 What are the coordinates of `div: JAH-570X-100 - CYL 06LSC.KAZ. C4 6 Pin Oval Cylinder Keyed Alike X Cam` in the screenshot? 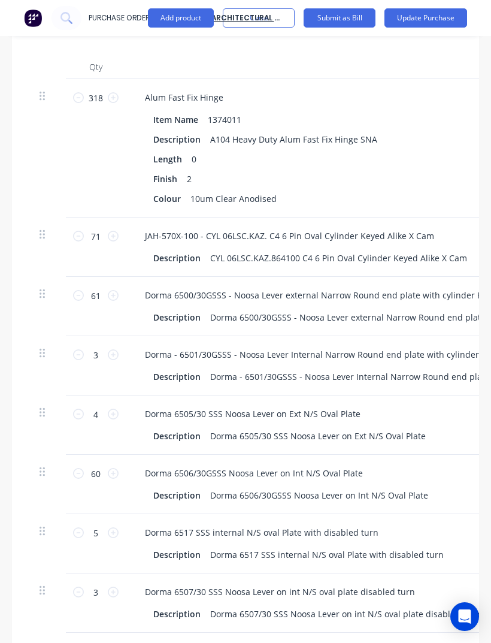 It's located at (289, 235).